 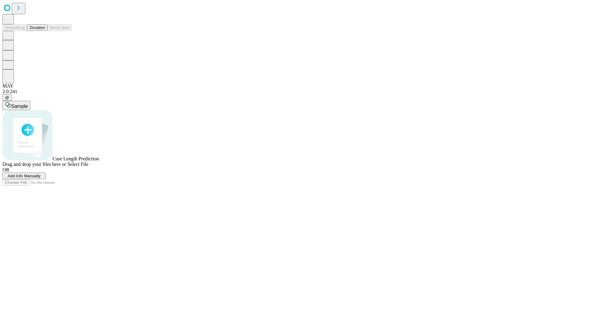 I want to click on div: MAY, so click(x=296, y=86).